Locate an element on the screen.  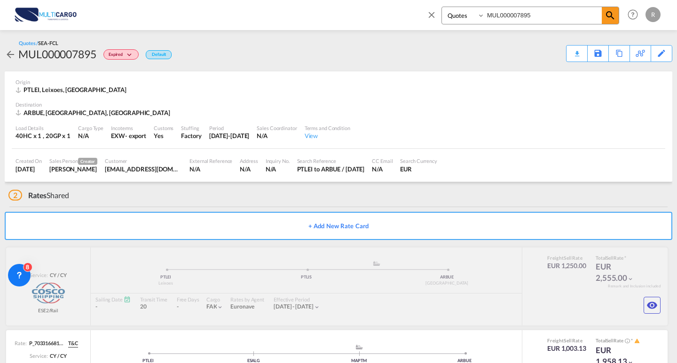
md-icon: icon-magnify is located at coordinates (610, 16).